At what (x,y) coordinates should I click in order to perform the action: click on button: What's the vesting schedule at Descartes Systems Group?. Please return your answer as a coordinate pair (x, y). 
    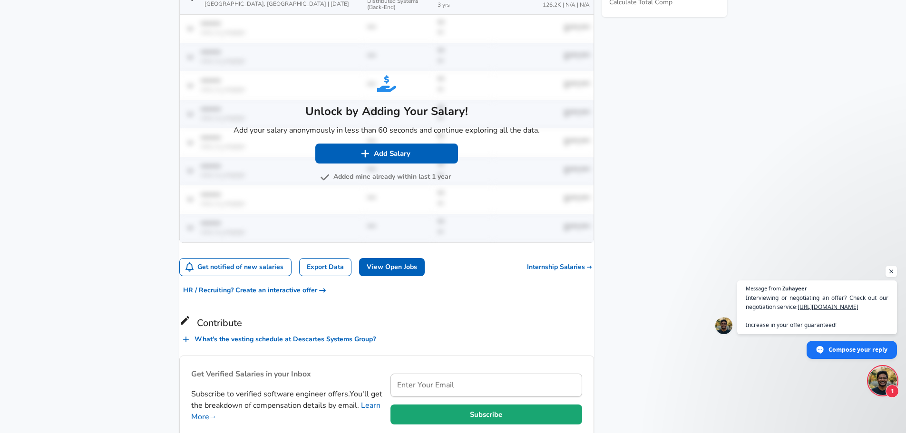
    Looking at the image, I should click on (279, 340).